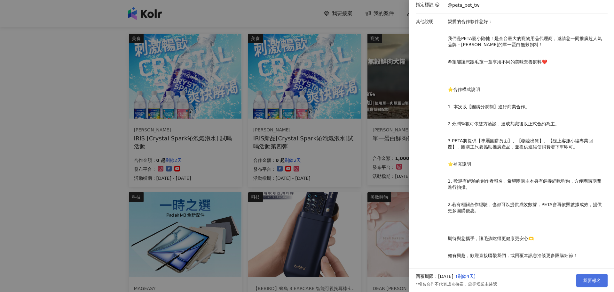 This screenshot has width=614, height=292. Describe the element at coordinates (430, 5) in the screenshot. I see `p: 指定標註 @` at that location.